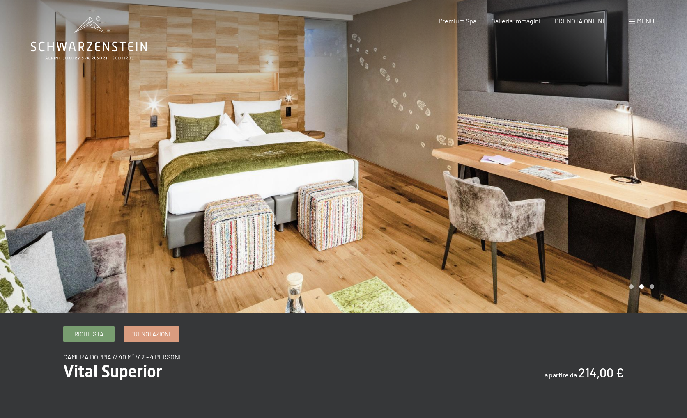 The width and height of the screenshot is (687, 418). I want to click on a: Premium Spa, so click(457, 21).